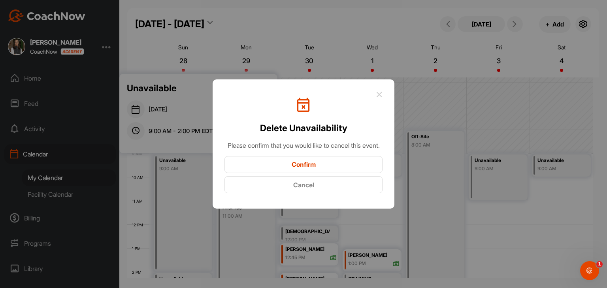  I want to click on button: Cancel, so click(303, 184).